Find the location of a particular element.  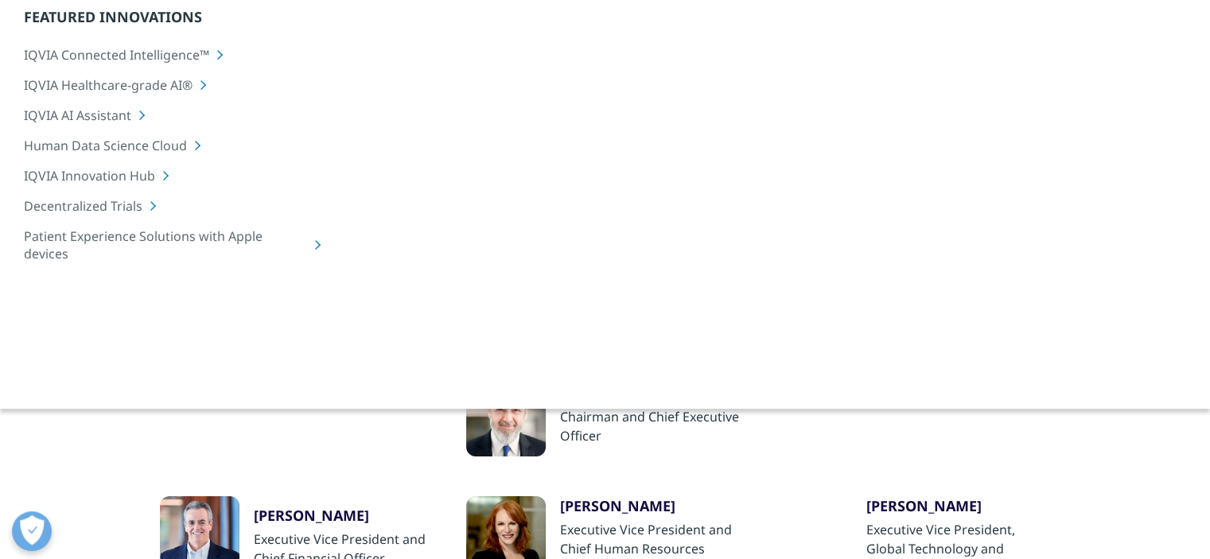

a: Human Data Science Cloud is located at coordinates (105, 146).